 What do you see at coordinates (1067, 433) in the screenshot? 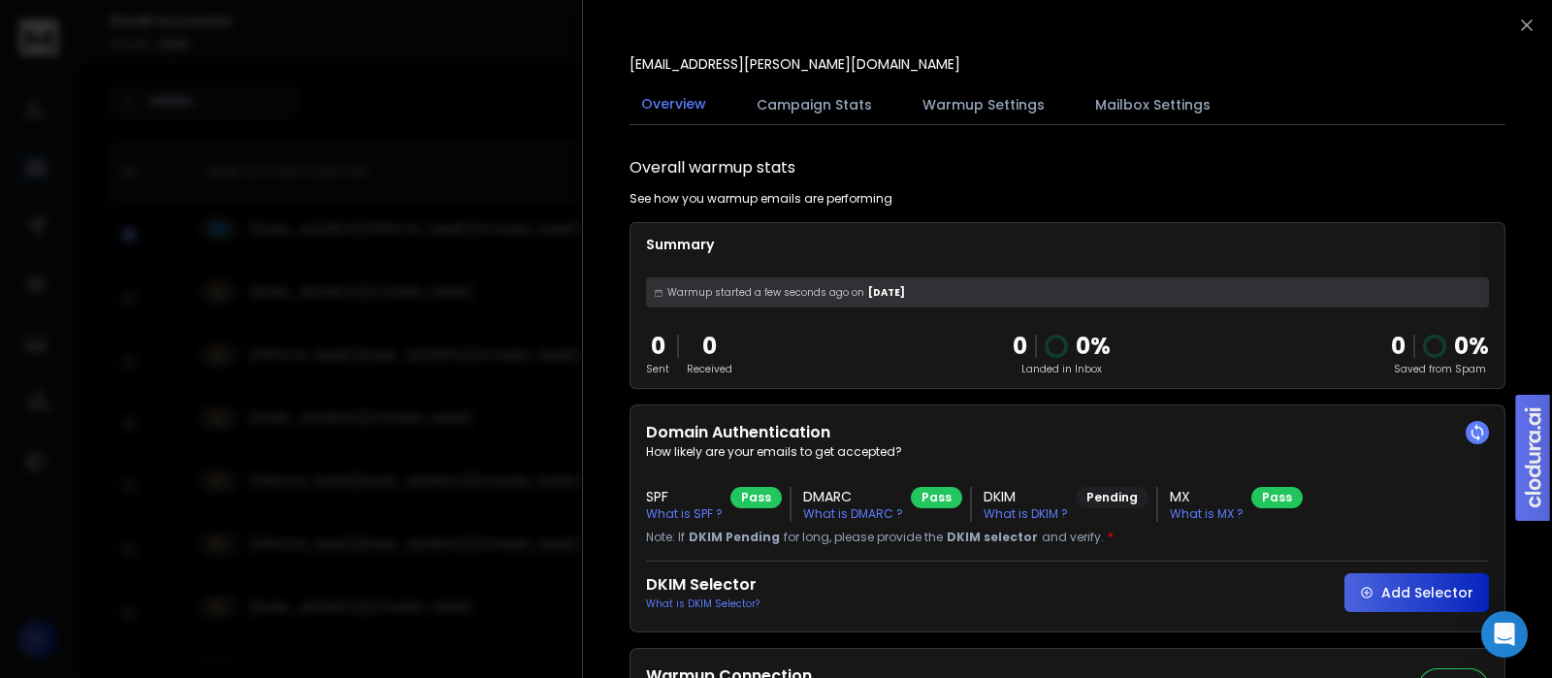
I see `h2: Domain Authentication` at bounding box center [1067, 433].